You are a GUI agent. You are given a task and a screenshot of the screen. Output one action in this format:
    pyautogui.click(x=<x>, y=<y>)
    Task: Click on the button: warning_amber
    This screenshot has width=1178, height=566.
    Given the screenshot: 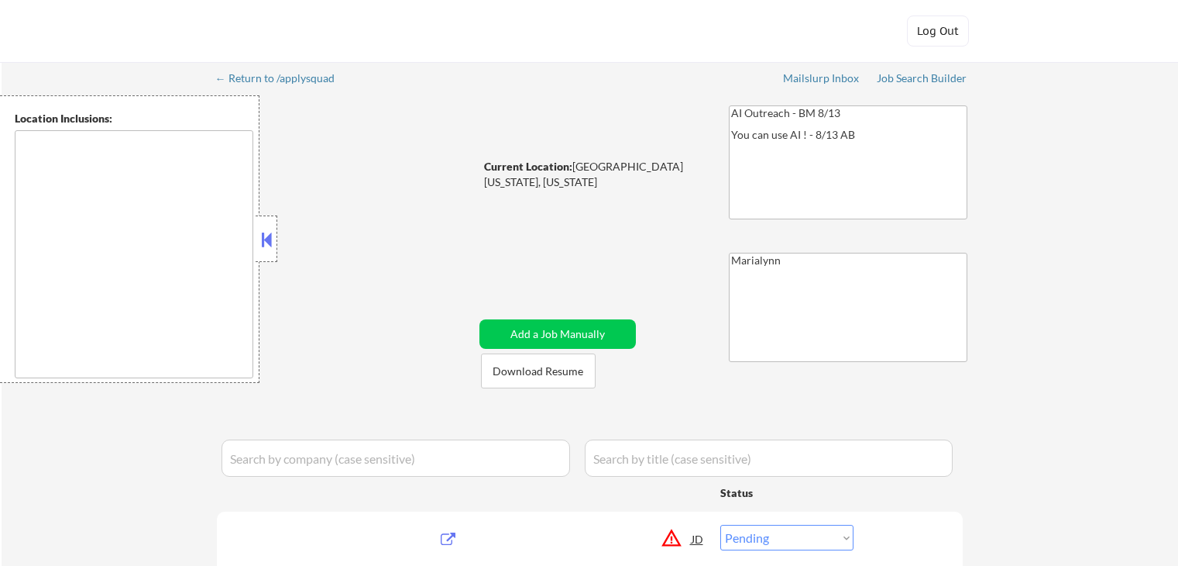 What is the action you would take?
    pyautogui.click(x=672, y=538)
    